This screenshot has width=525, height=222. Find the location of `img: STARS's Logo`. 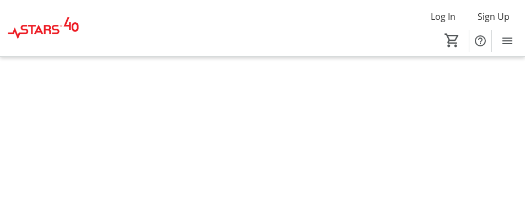

img: STARS's Logo is located at coordinates (43, 28).